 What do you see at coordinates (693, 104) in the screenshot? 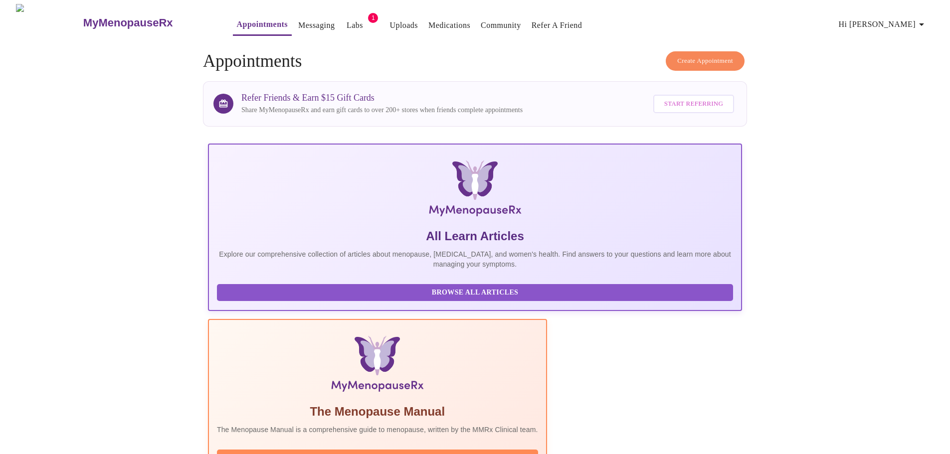
I see `button: Start Referring` at bounding box center [693, 104].